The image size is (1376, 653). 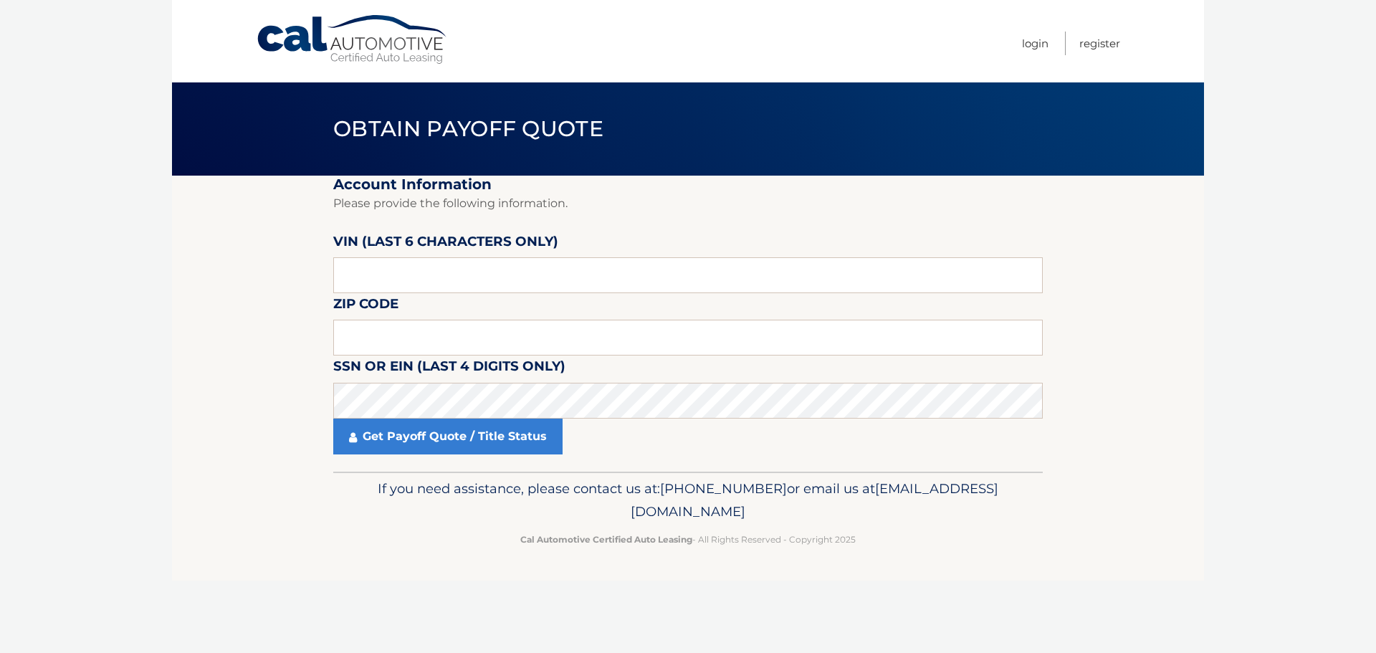 What do you see at coordinates (449, 368) in the screenshot?
I see `label: SSN or EIN (last 4 digits only)` at bounding box center [449, 368].